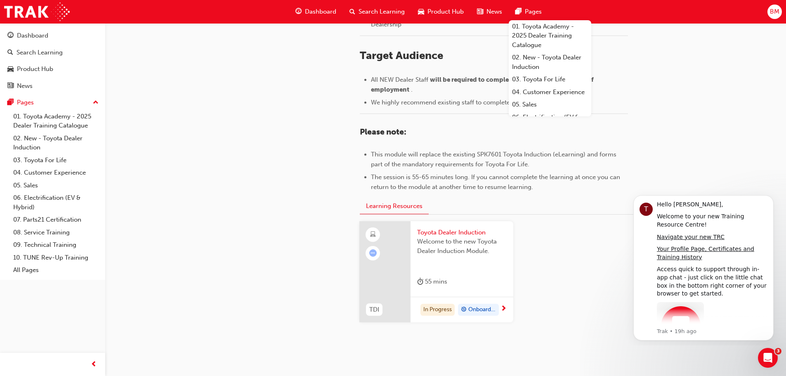 This screenshot has height=376, width=786. I want to click on a: news-iconNews, so click(489, 12).